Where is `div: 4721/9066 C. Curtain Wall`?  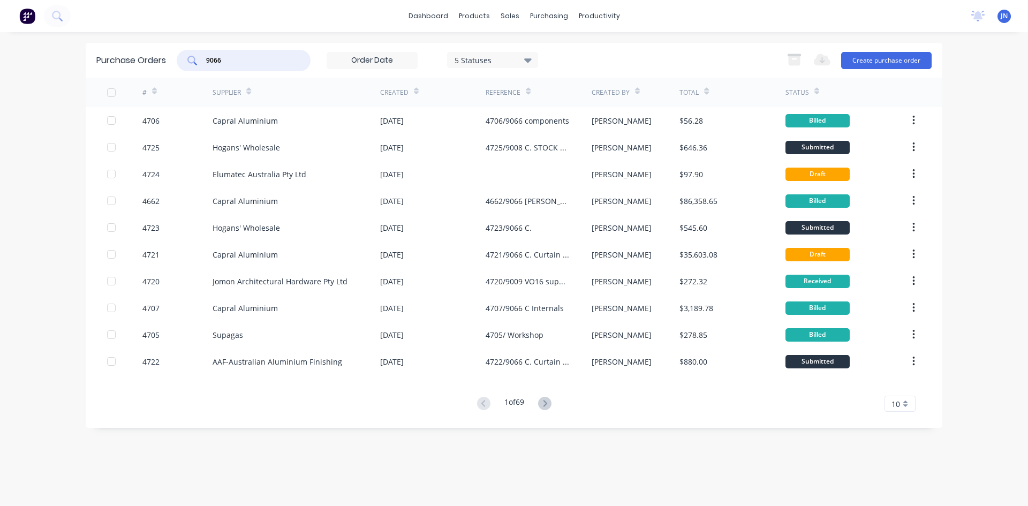 div: 4721/9066 C. Curtain Wall is located at coordinates (527, 254).